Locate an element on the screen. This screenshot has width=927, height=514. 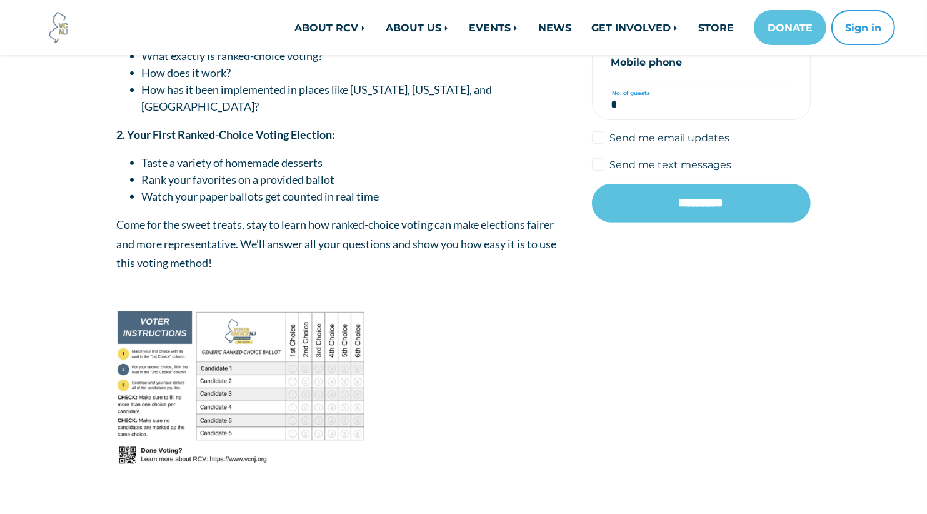
button: Sign in or sign up is located at coordinates (863, 28).